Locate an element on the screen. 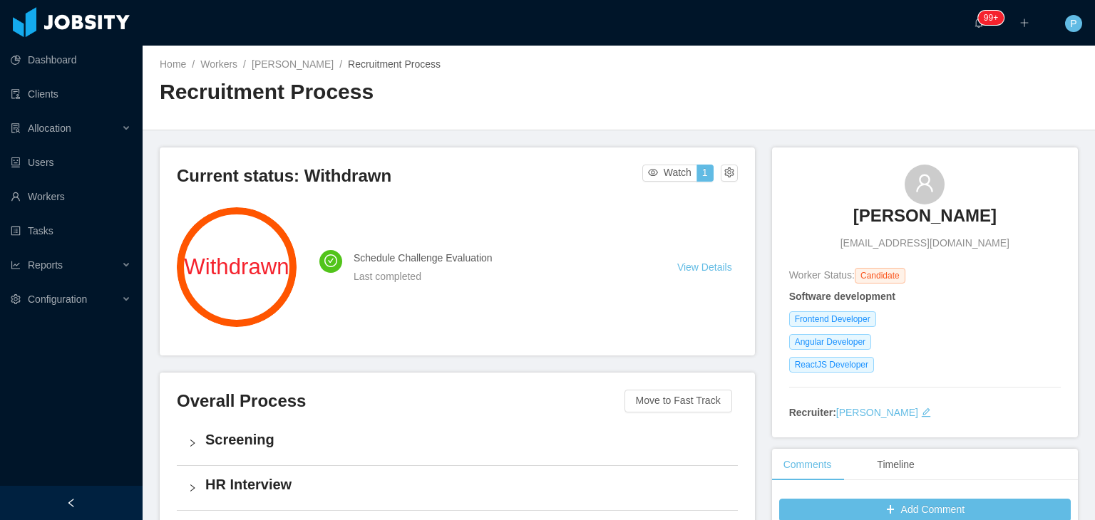  i: icon: check-circle is located at coordinates (331, 261).